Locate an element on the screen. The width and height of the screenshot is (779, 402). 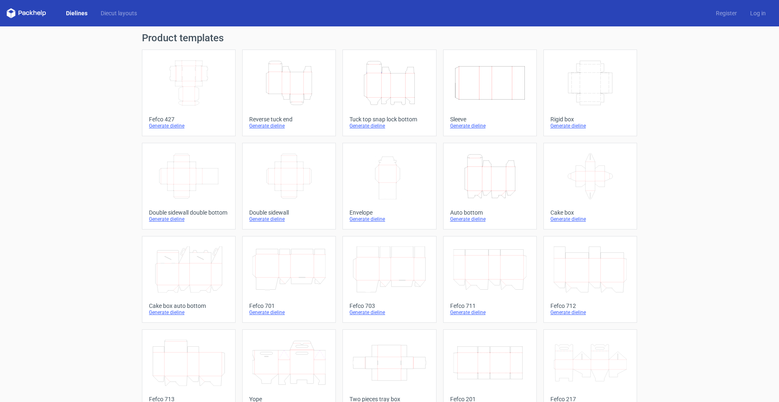
div: Double sidewall double bottom is located at coordinates (189, 212).